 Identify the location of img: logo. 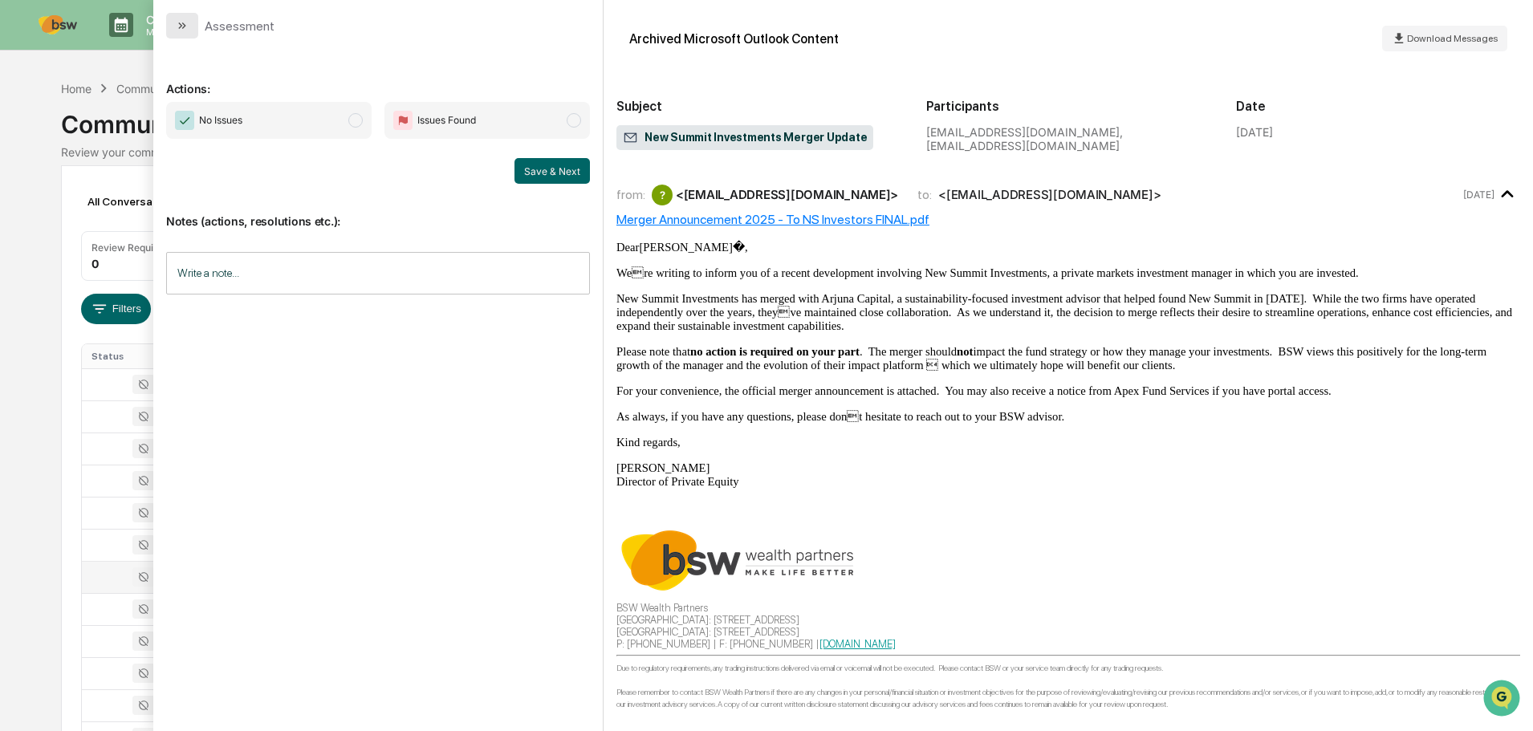
(58, 25).